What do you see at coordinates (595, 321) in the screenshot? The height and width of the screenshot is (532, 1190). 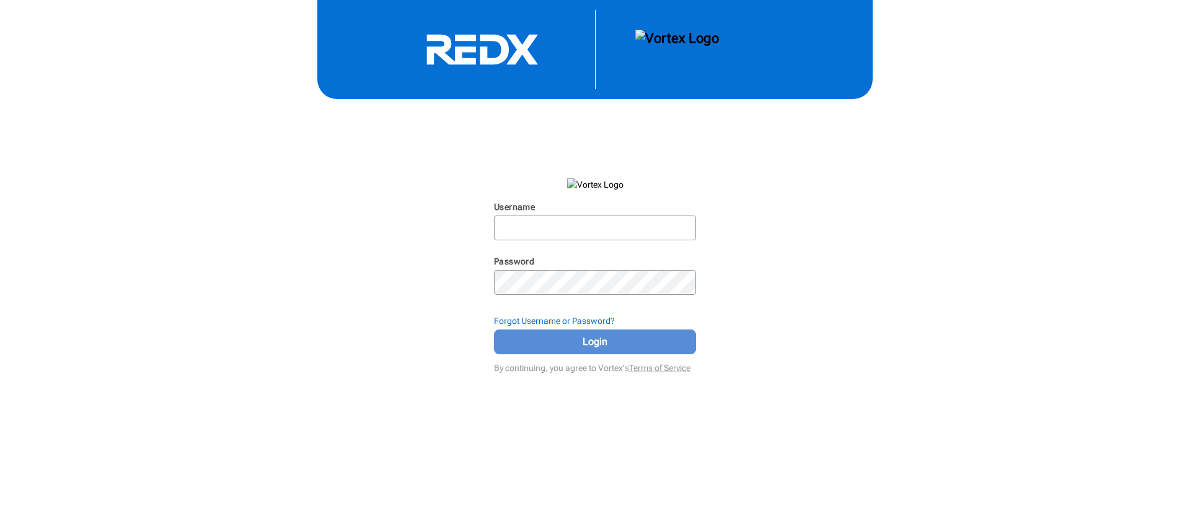 I see `div: Forgot Username or Password?` at bounding box center [595, 321].